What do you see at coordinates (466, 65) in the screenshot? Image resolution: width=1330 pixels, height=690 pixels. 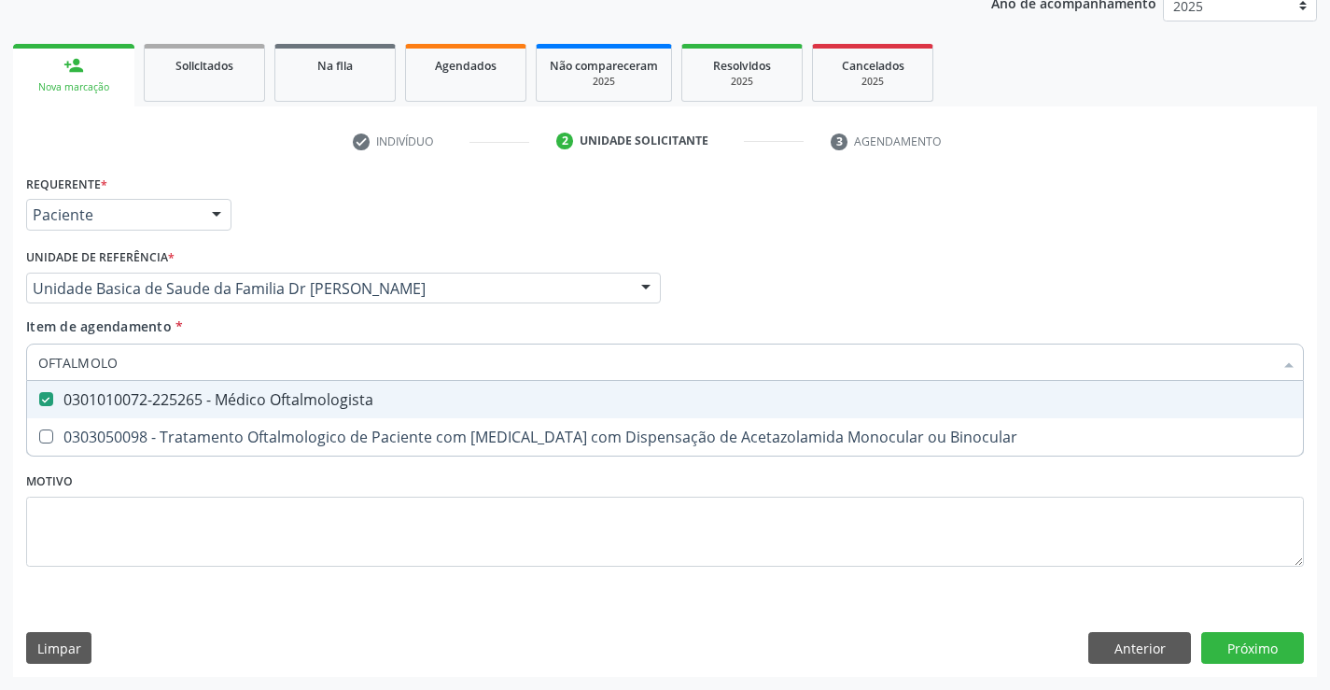 I see `span: Agendados` at bounding box center [466, 65].